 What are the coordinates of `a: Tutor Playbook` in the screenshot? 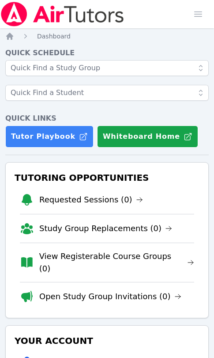 It's located at (49, 136).